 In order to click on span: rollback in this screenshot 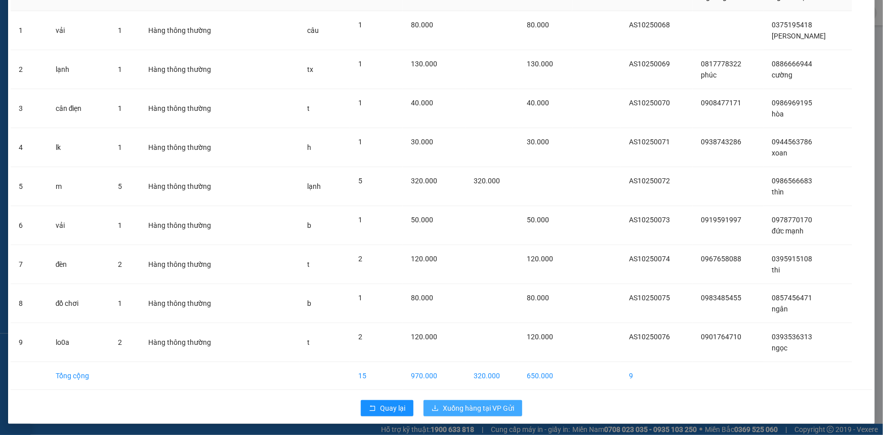, I will do `click(372, 408)`.